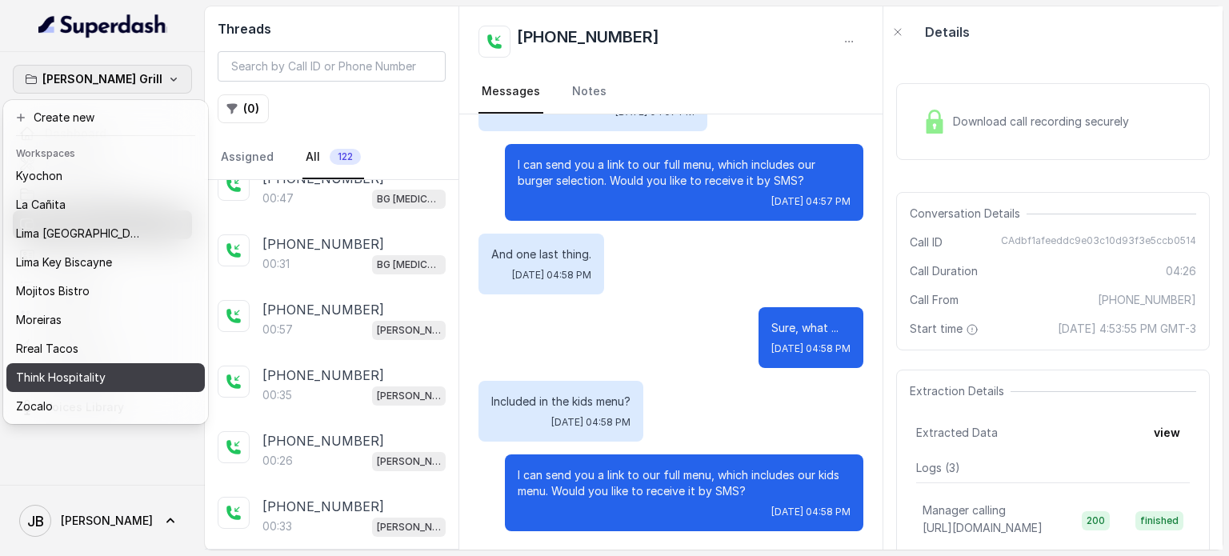 The width and height of the screenshot is (1229, 556). What do you see at coordinates (47, 349) in the screenshot?
I see `p: Rreal Tacos` at bounding box center [47, 349].